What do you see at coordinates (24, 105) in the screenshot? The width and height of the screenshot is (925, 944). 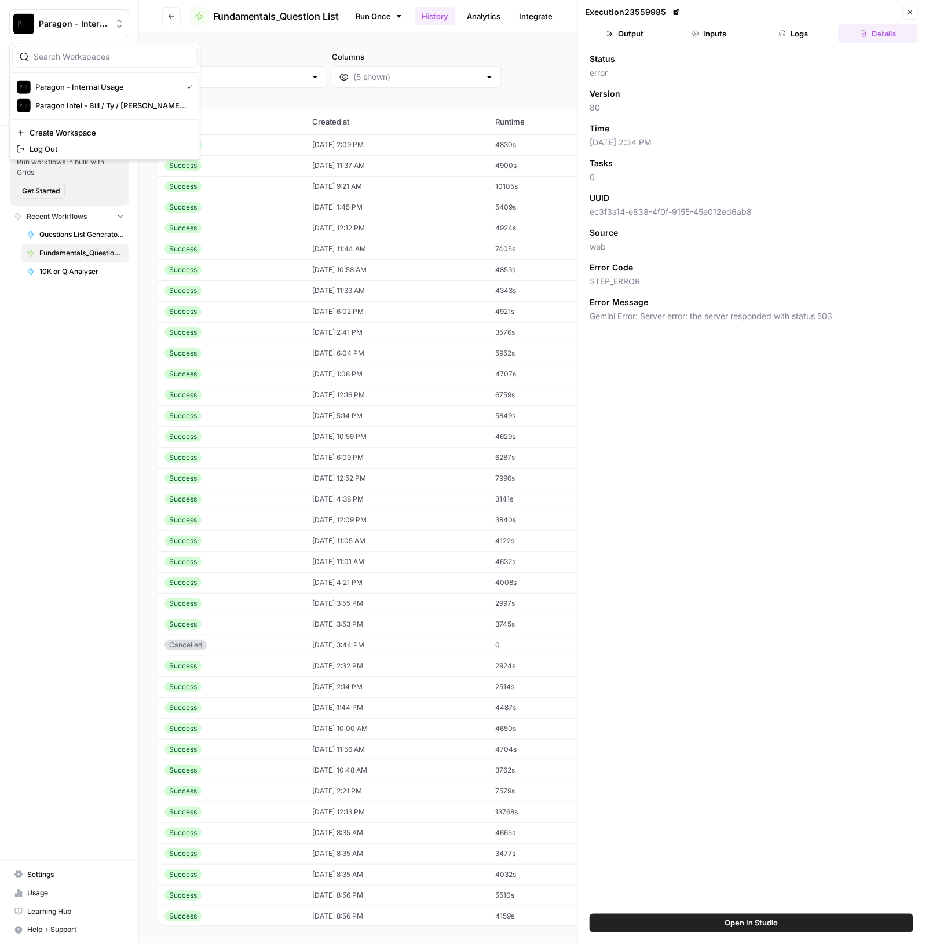 I see `img: Paragon Intel - Bill / Ty / Colby R&D Logo` at bounding box center [24, 105].